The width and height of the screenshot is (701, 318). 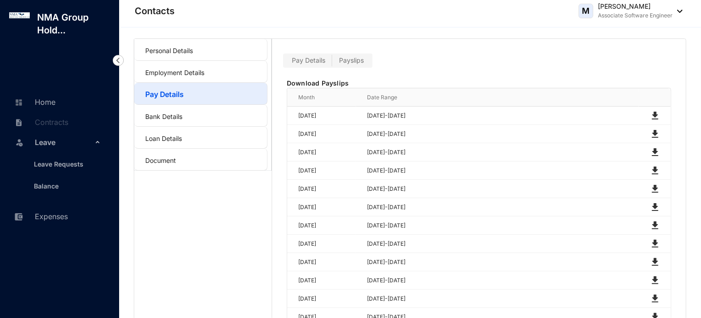 What do you see at coordinates (19, 103) in the screenshot?
I see `img: home-unselected.a29eae3204392db15eaf.svg` at bounding box center [19, 103].